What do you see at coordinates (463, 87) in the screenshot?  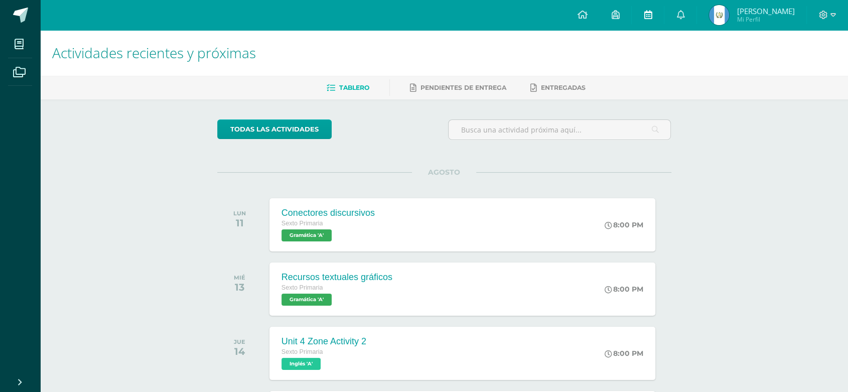 I see `span: Pendientes de entrega` at bounding box center [463, 87].